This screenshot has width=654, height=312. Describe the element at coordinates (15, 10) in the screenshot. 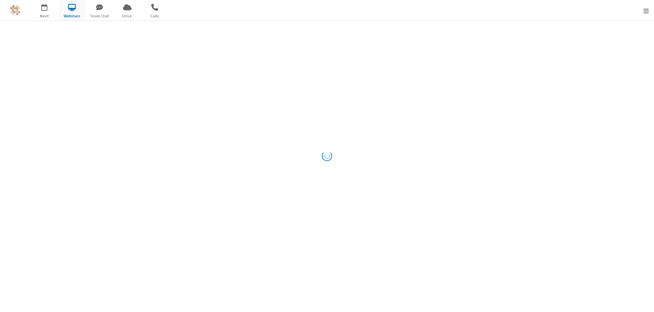

I see `img: QA Selenium DO NOT DELETE OR CHANGE` at that location.